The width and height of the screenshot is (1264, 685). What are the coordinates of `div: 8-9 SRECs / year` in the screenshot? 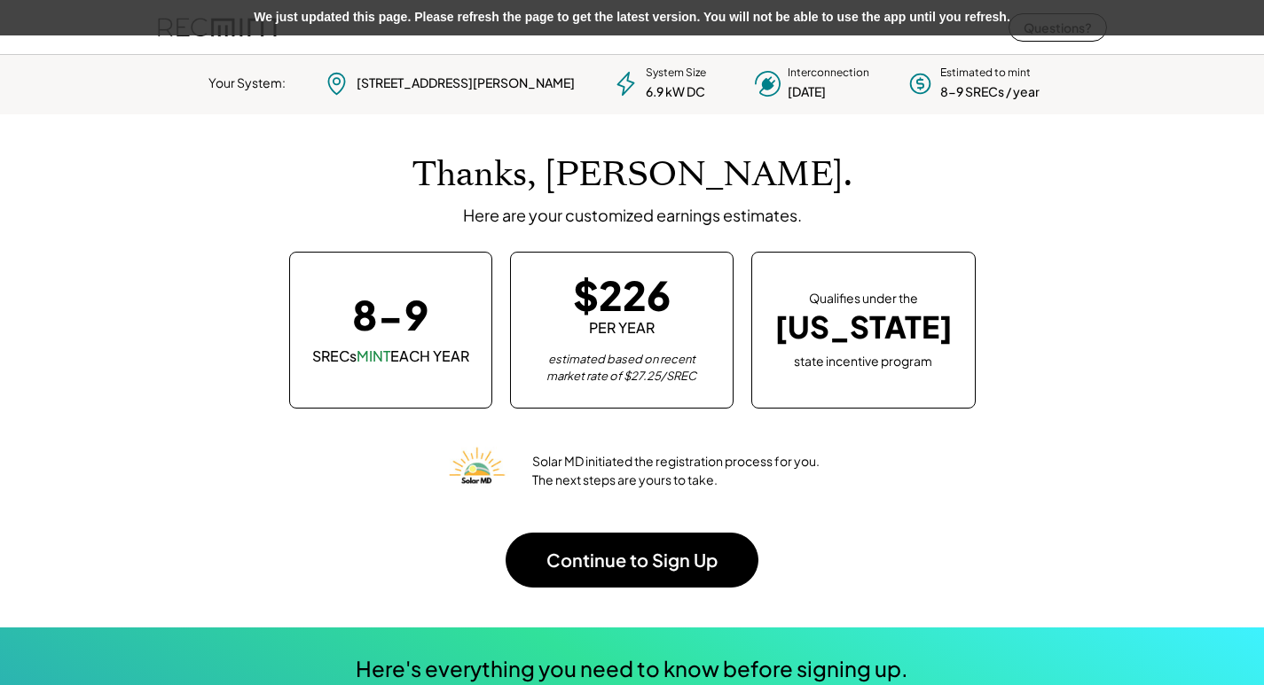 It's located at (990, 92).